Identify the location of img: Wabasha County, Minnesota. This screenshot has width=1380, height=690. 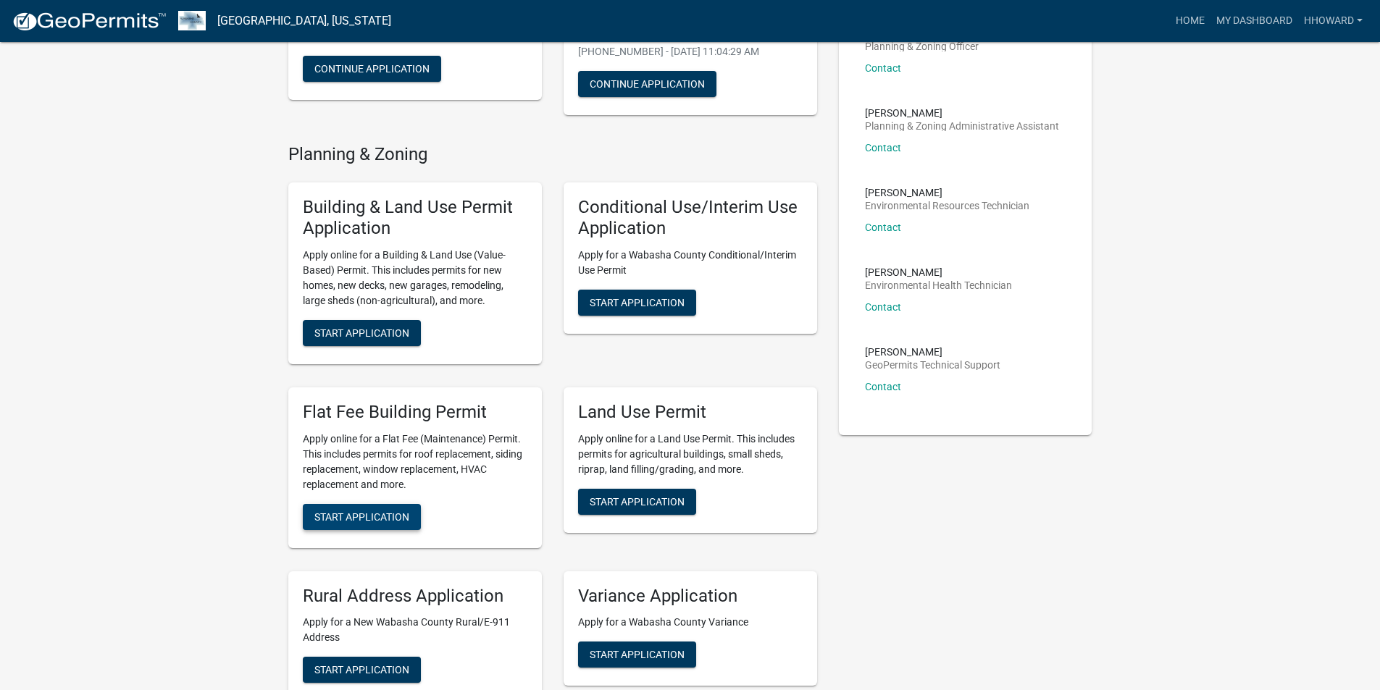
(192, 20).